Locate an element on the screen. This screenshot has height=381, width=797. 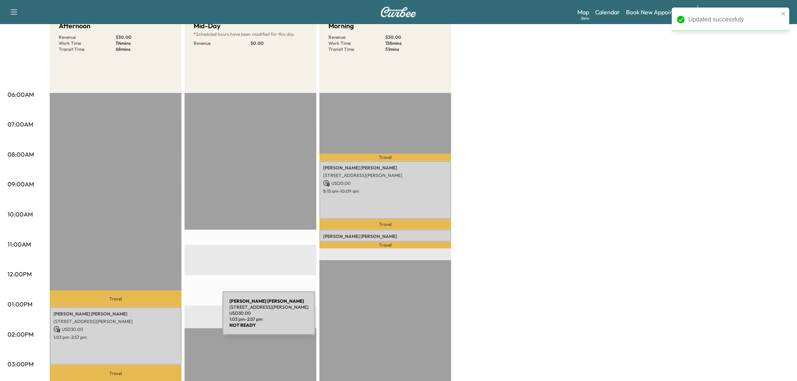
p: 114 mins is located at coordinates (144, 43).